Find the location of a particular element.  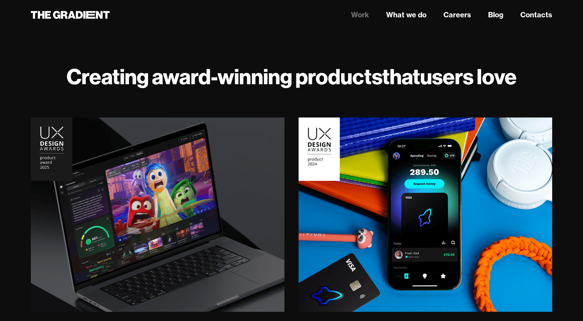

a: Contacts is located at coordinates (536, 15).